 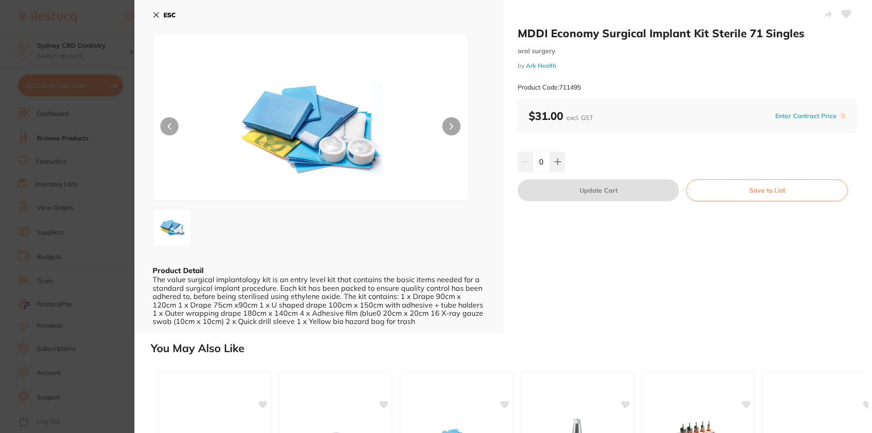 What do you see at coordinates (687, 51) in the screenshot?
I see `small: oral surgery` at bounding box center [687, 51].